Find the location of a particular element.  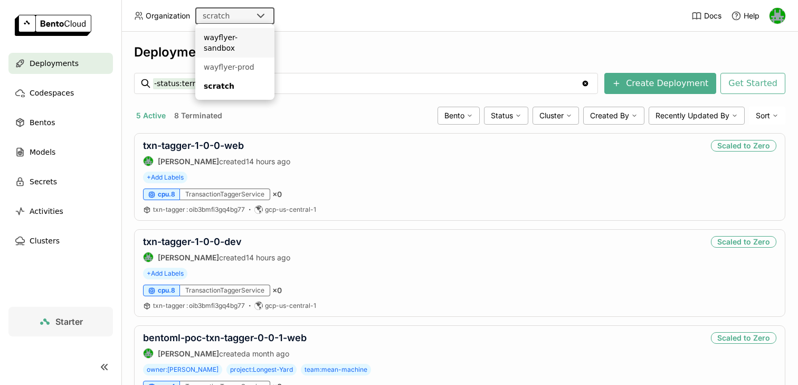

a: Activities is located at coordinates (61, 211).